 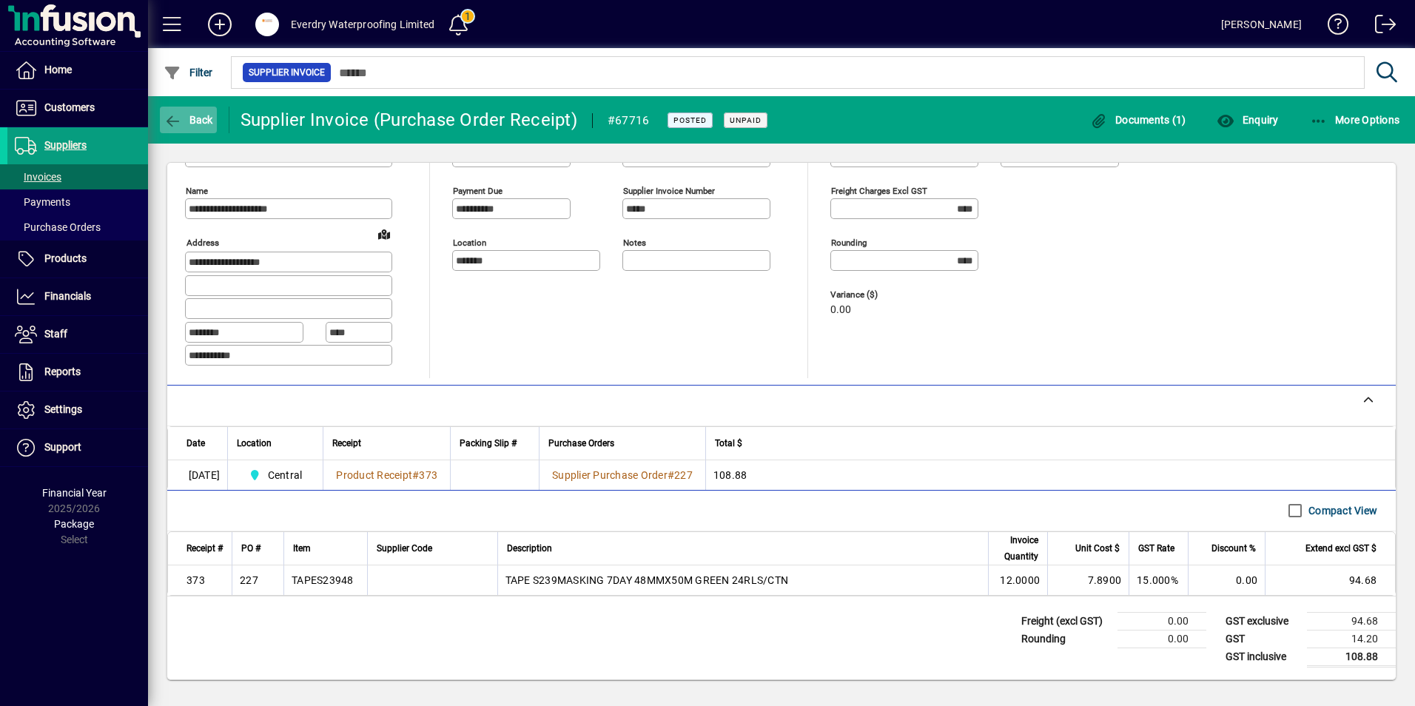 I want to click on span: Reports, so click(x=62, y=372).